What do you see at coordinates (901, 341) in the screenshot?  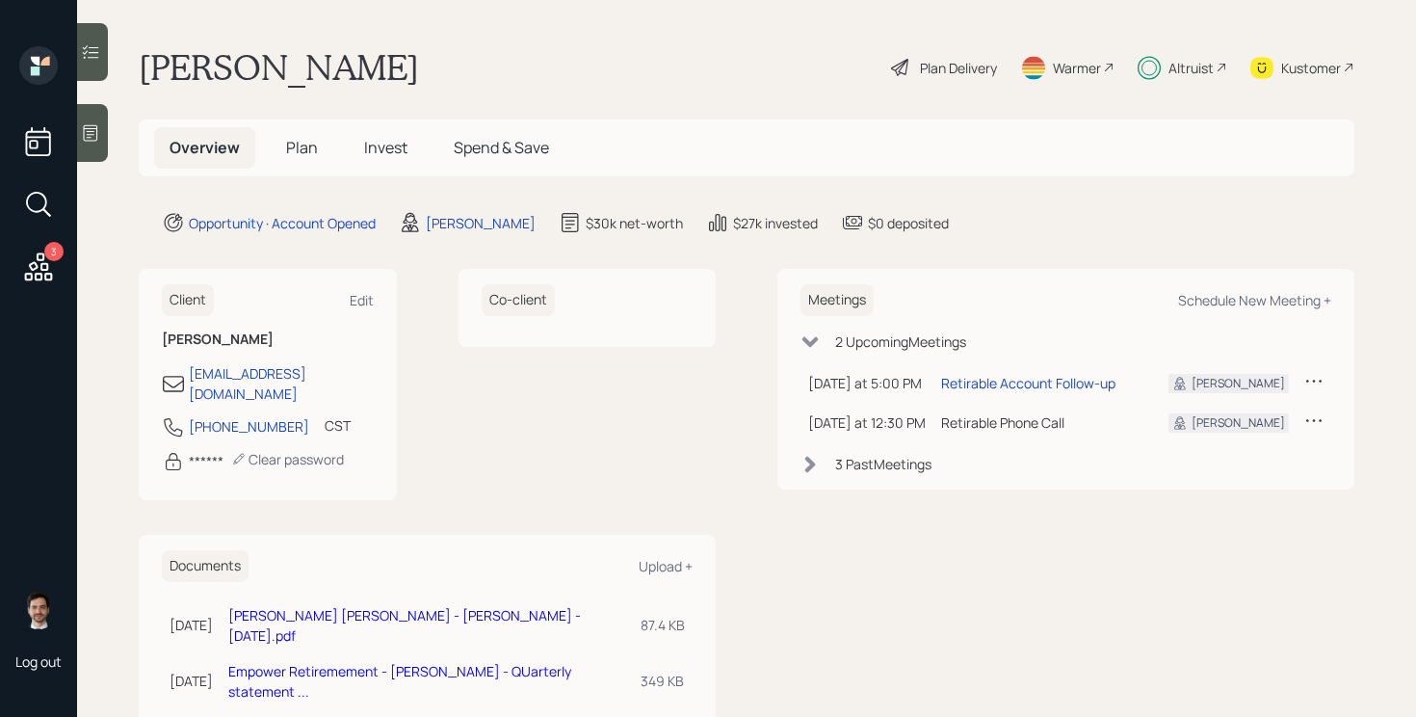 I see `div: 2 Upcoming Meeting s` at bounding box center [901, 341].